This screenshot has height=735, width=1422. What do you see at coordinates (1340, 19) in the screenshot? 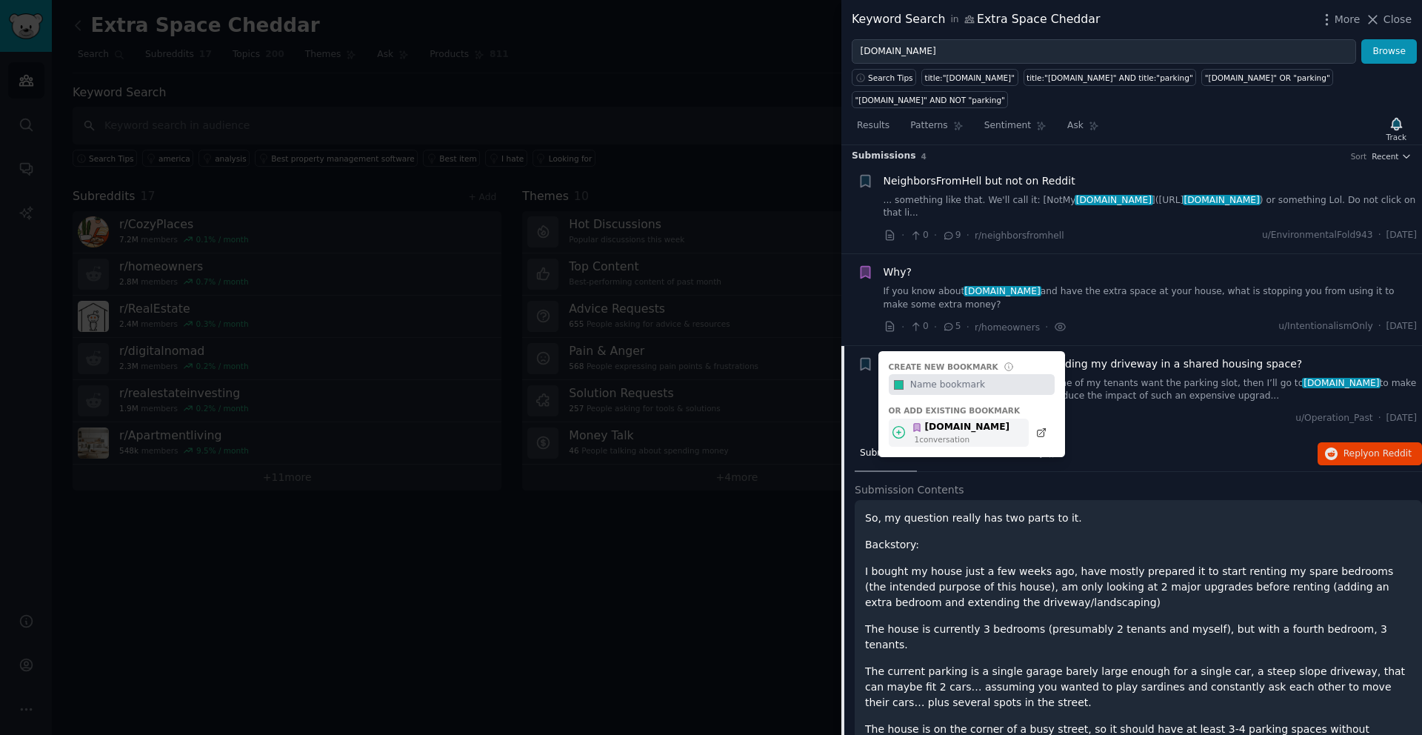
I see `button: More` at bounding box center [1340, 19].